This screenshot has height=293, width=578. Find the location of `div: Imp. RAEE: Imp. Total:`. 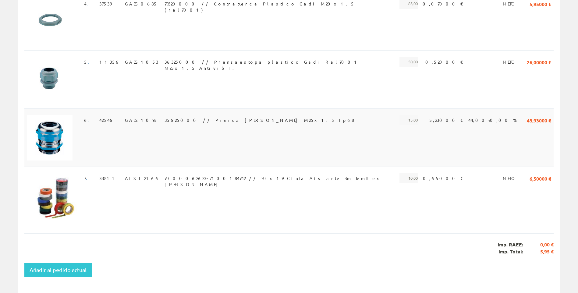

div: Imp. RAEE: Imp. Total: is located at coordinates (289, 248).